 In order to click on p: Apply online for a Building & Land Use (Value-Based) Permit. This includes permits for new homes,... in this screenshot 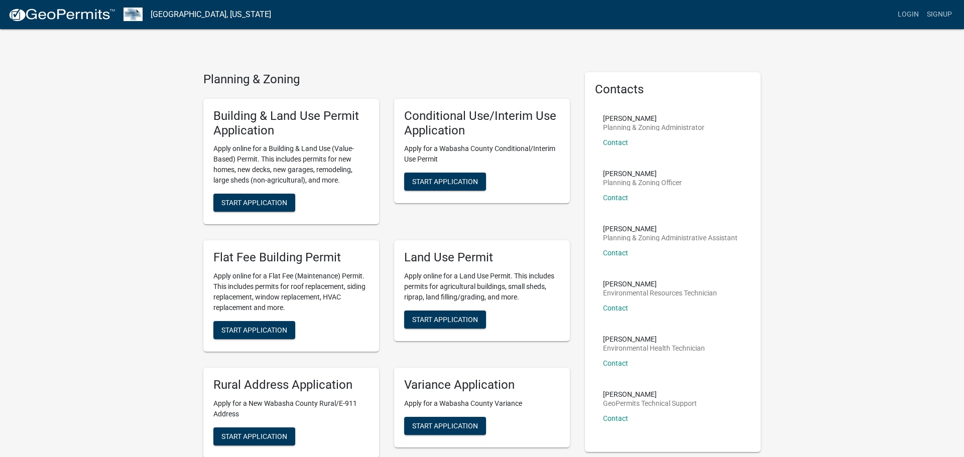, I will do `click(291, 165)`.